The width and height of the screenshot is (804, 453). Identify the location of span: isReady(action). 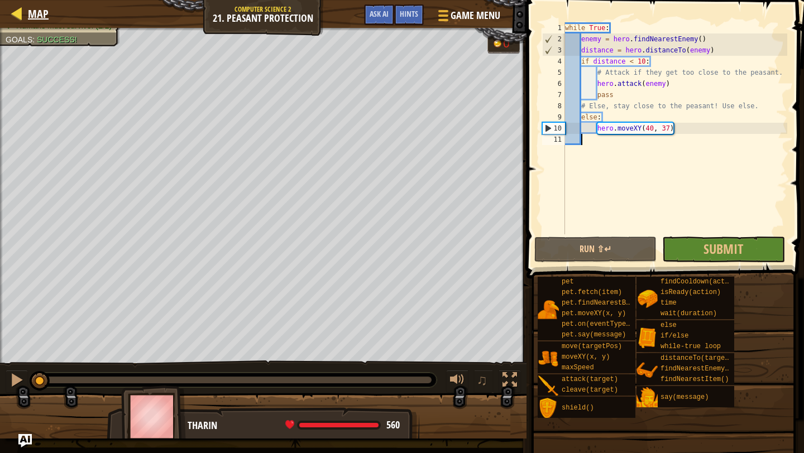
(690, 292).